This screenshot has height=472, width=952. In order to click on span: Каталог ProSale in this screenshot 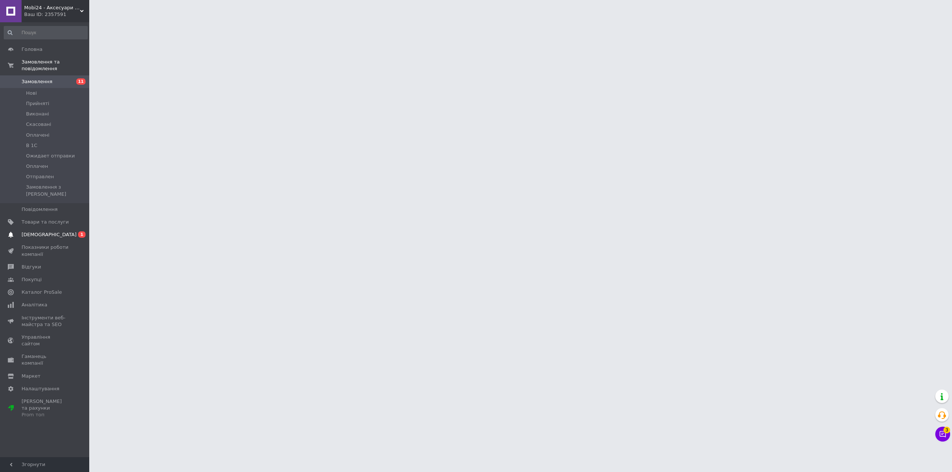, I will do `click(42, 293)`.